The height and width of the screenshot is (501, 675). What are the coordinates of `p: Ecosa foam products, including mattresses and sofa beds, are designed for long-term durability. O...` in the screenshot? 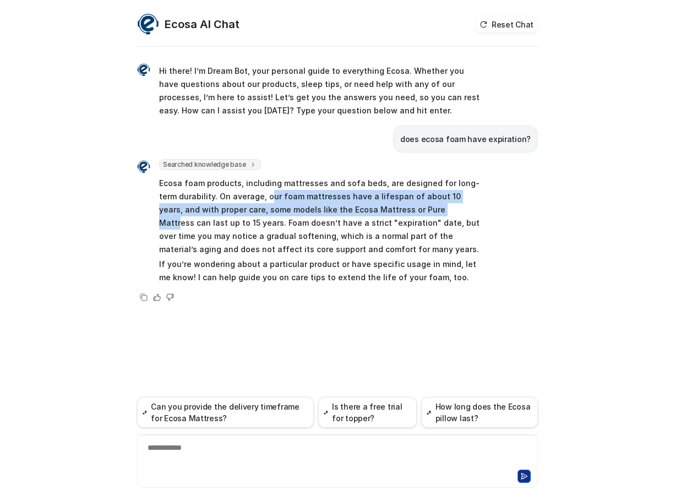 It's located at (320, 216).